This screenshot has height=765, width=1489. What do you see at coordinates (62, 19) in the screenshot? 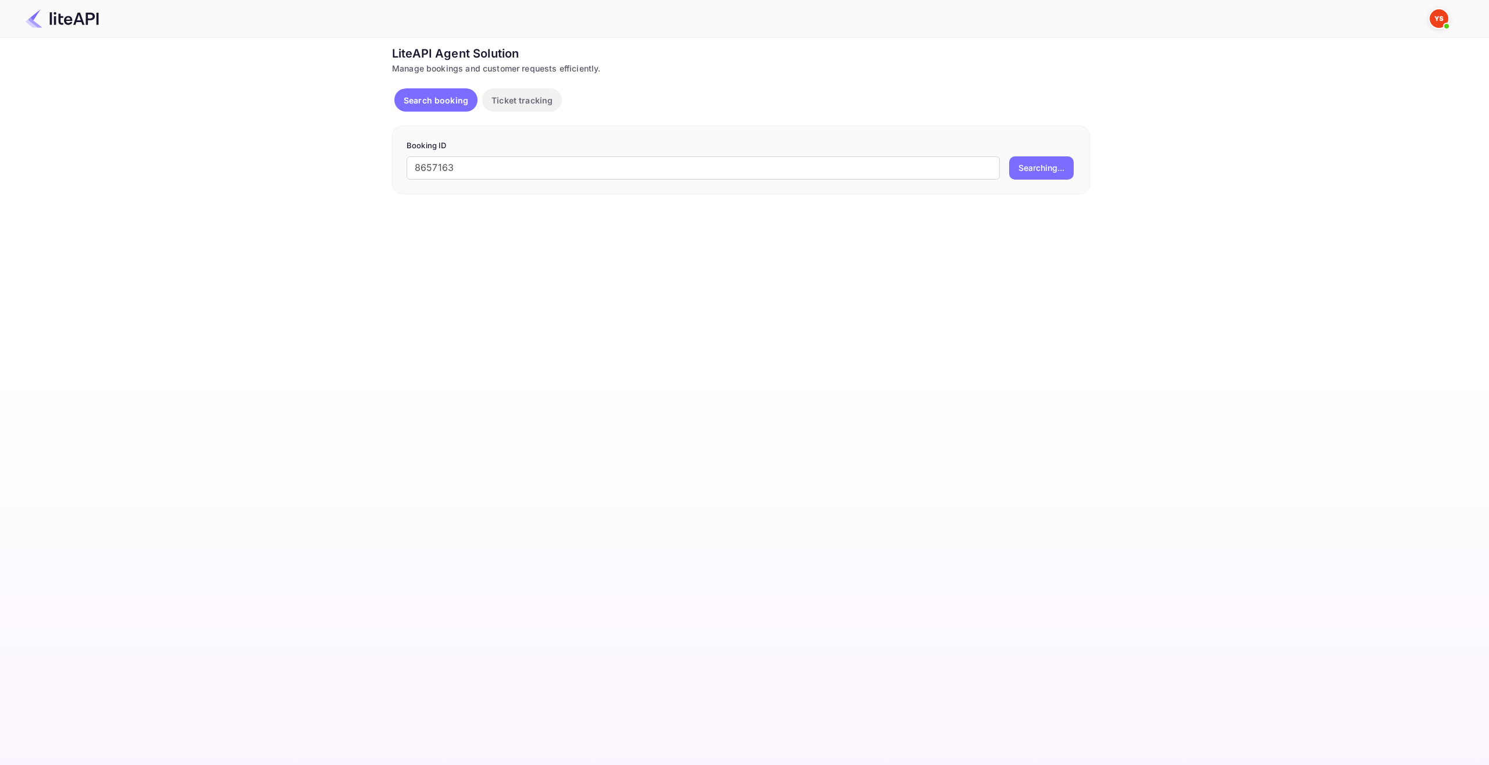
I see `img: LiteAPI Logo` at bounding box center [62, 19].